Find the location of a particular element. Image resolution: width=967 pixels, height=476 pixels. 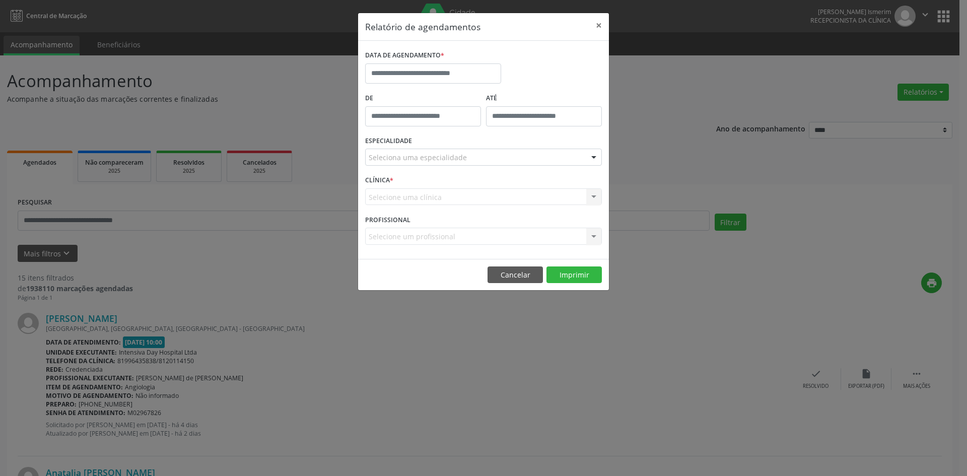

button: Cancelar is located at coordinates (515, 275).